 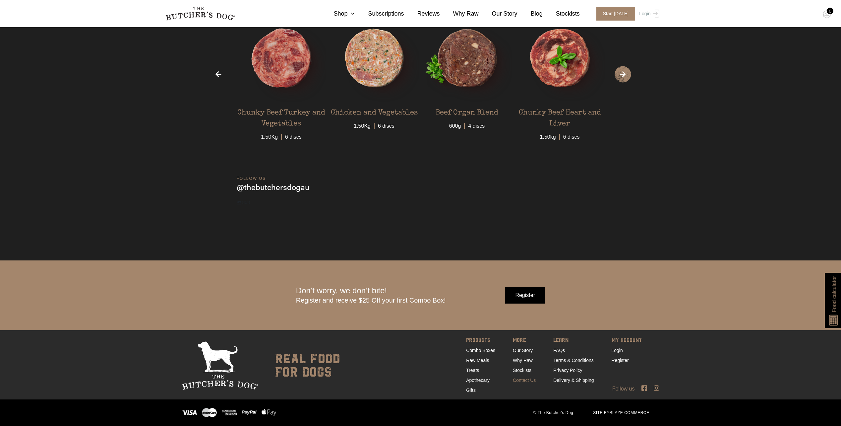 I want to click on span: PRODUCTS, so click(x=481, y=341).